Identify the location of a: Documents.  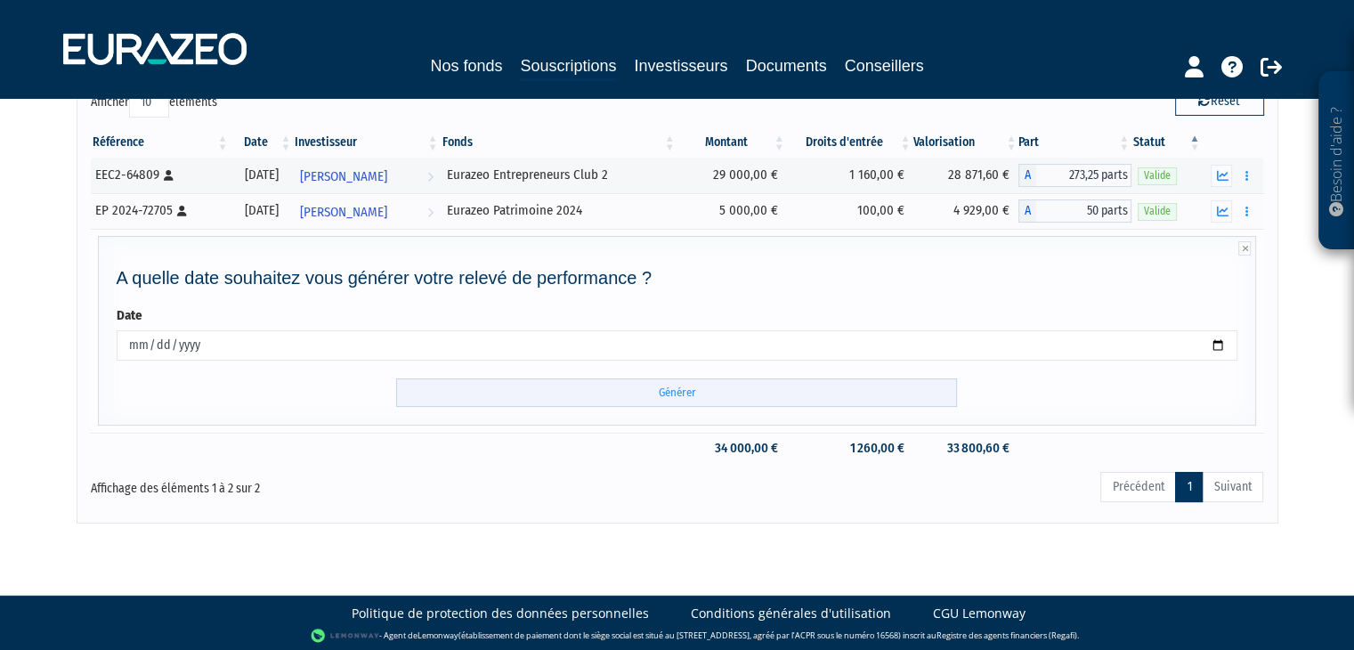
(786, 66).